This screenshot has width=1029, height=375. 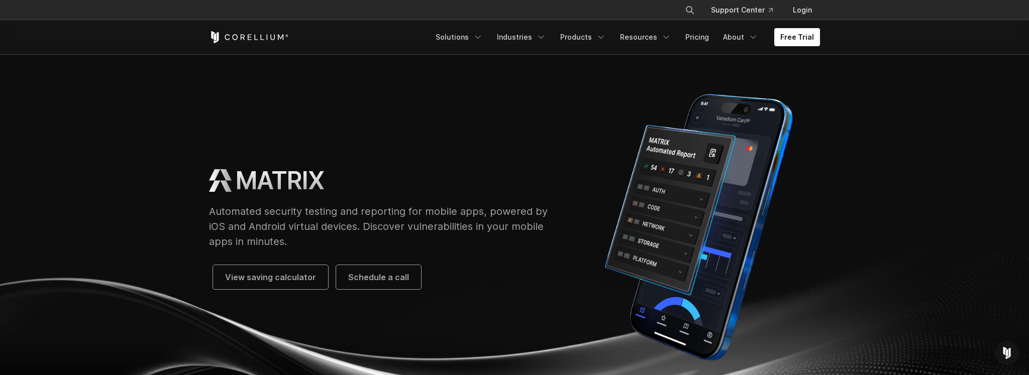 What do you see at coordinates (270, 277) in the screenshot?
I see `a: View saving calculator` at bounding box center [270, 277].